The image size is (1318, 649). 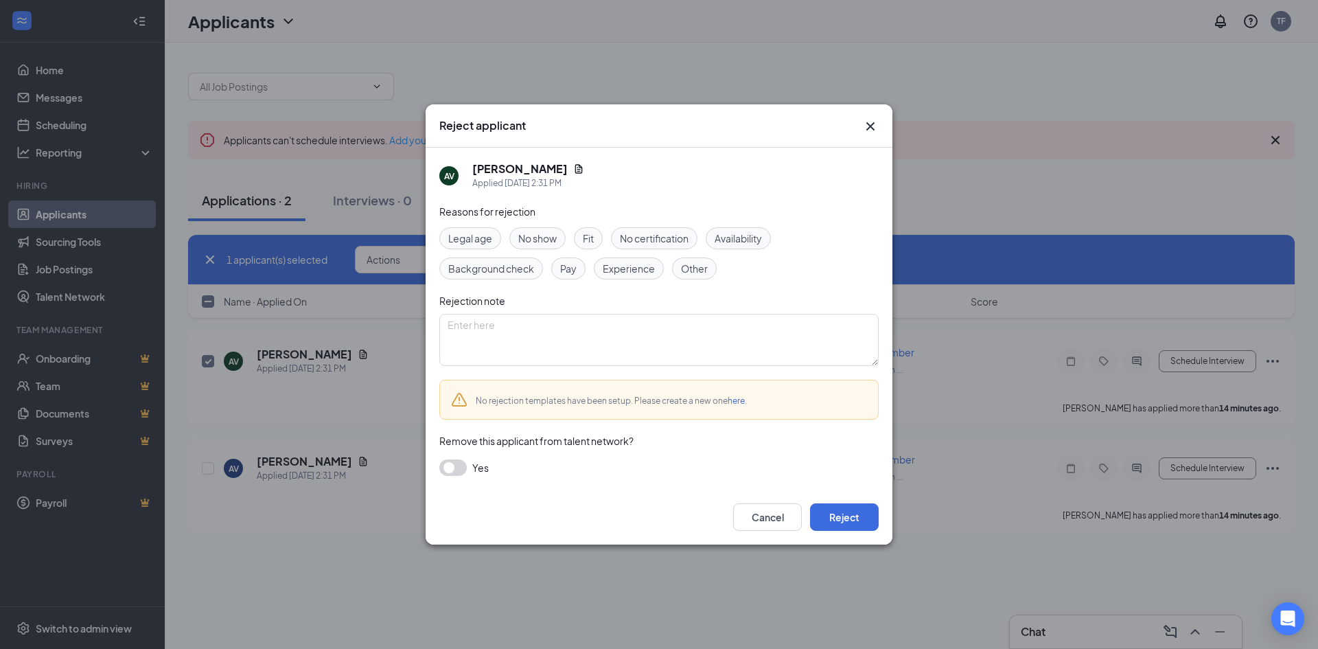 I want to click on svg: Document, so click(x=579, y=169).